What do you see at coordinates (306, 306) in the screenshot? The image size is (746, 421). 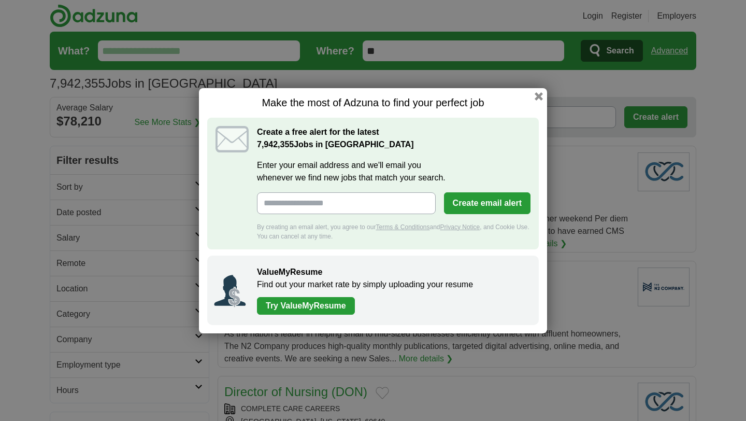 I see `a: Try ValueMyResume` at bounding box center [306, 306].